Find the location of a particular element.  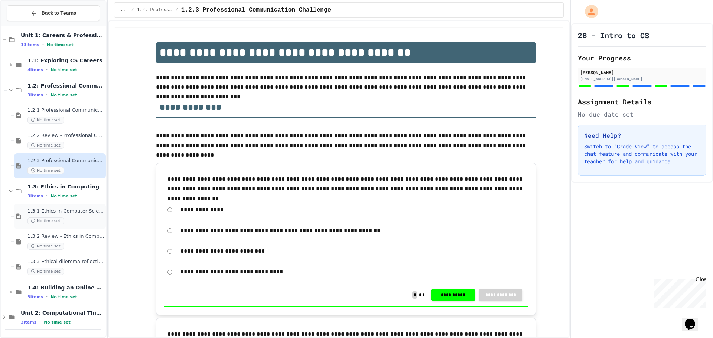

h3: Need Help? is located at coordinates (642, 136).